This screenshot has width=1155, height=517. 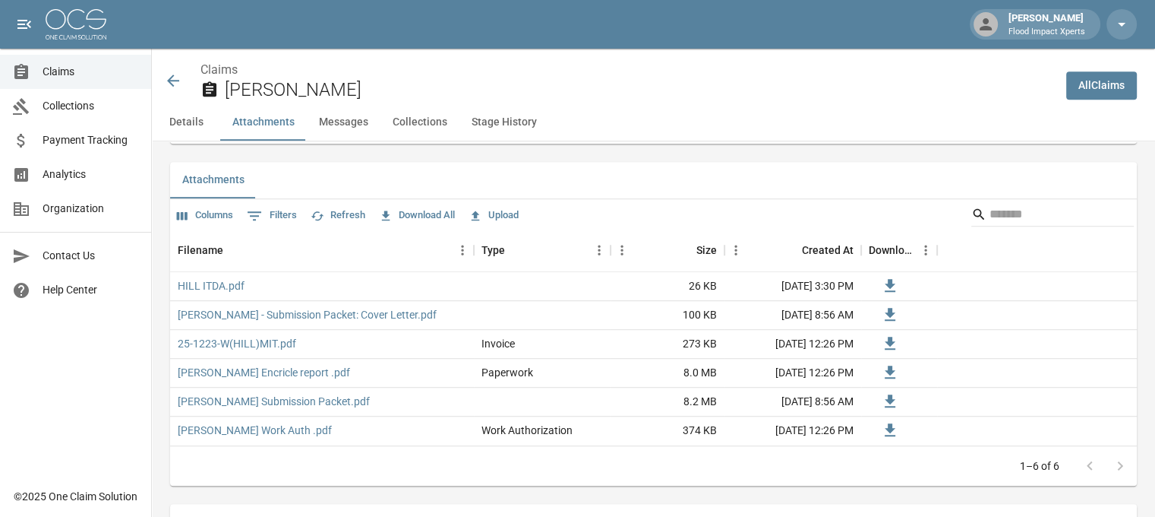 What do you see at coordinates (527, 430) in the screenshot?
I see `div: Work Authorization` at bounding box center [527, 430].